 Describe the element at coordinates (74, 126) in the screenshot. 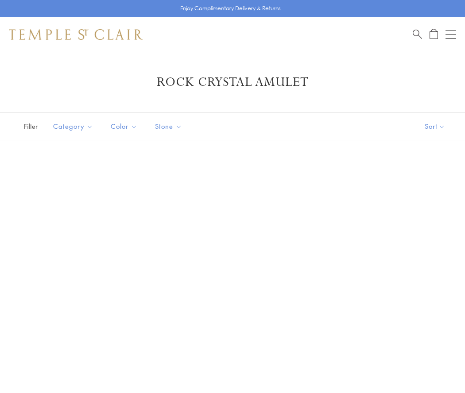

I see `span: Category` at that location.